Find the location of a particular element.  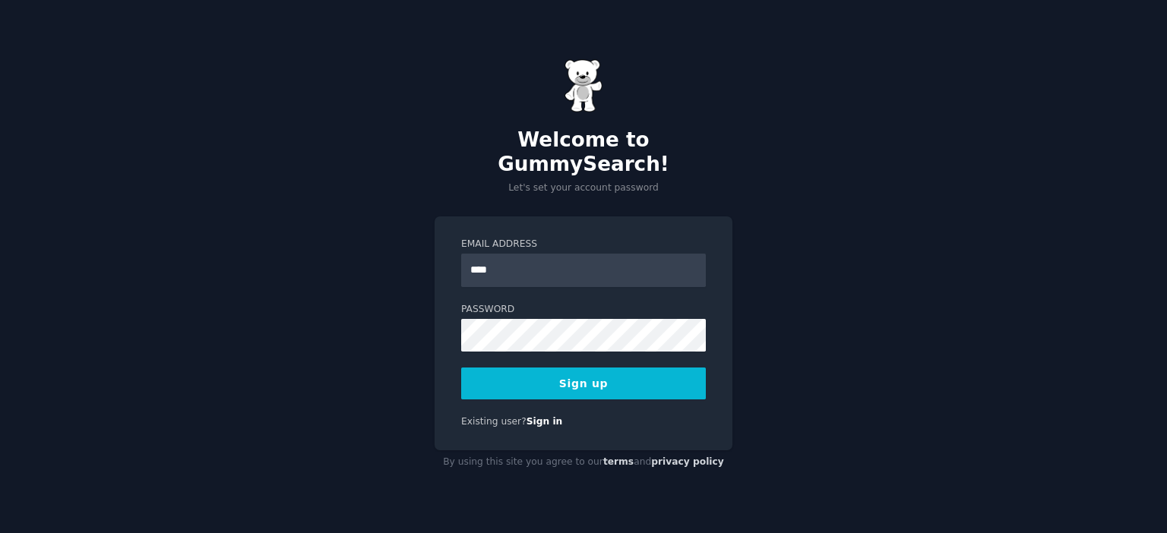

div: By using this site you agree to our and is located at coordinates (583, 463).